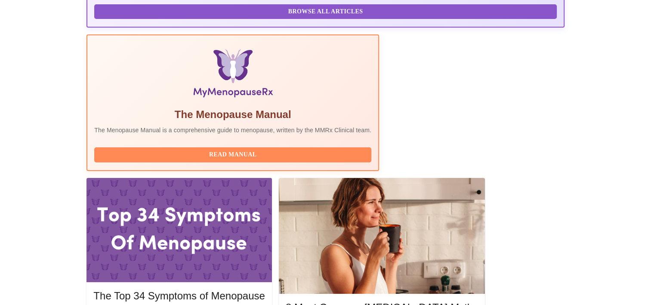  I want to click on span: Read Manual, so click(233, 154).